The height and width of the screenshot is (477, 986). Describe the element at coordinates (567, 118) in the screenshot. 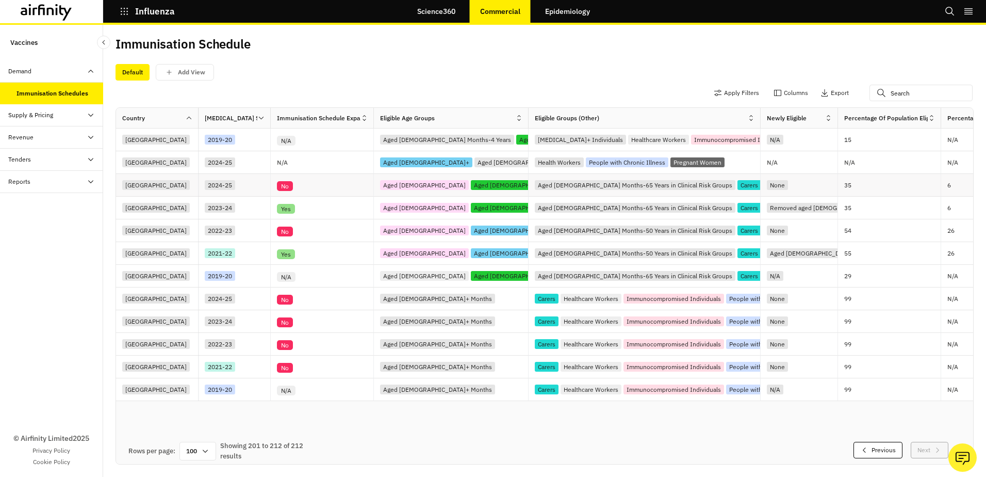

I see `div: Eligible Groups (Other)` at that location.